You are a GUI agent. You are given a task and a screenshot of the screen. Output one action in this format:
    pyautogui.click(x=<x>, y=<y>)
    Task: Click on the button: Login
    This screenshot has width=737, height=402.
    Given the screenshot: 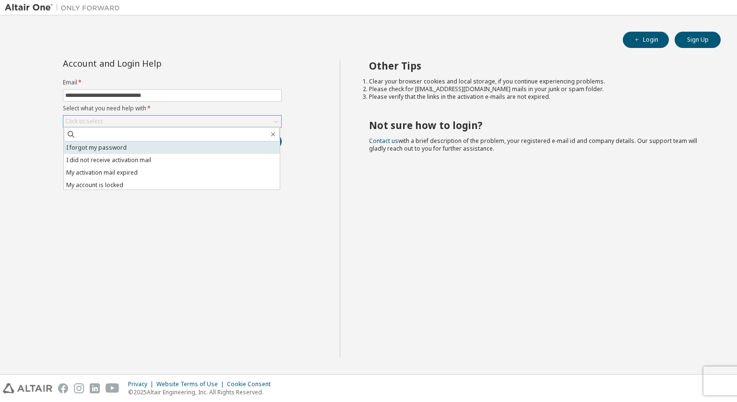 What is the action you would take?
    pyautogui.click(x=646, y=40)
    